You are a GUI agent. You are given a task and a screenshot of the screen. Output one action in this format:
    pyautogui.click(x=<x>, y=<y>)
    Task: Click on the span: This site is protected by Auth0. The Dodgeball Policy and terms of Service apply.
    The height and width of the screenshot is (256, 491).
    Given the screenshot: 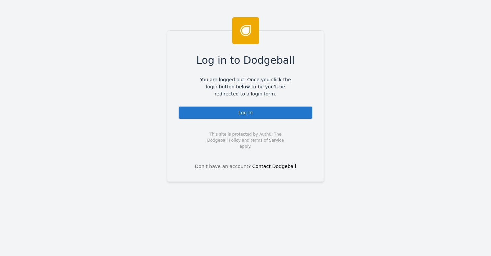 What is the action you would take?
    pyautogui.click(x=245, y=140)
    